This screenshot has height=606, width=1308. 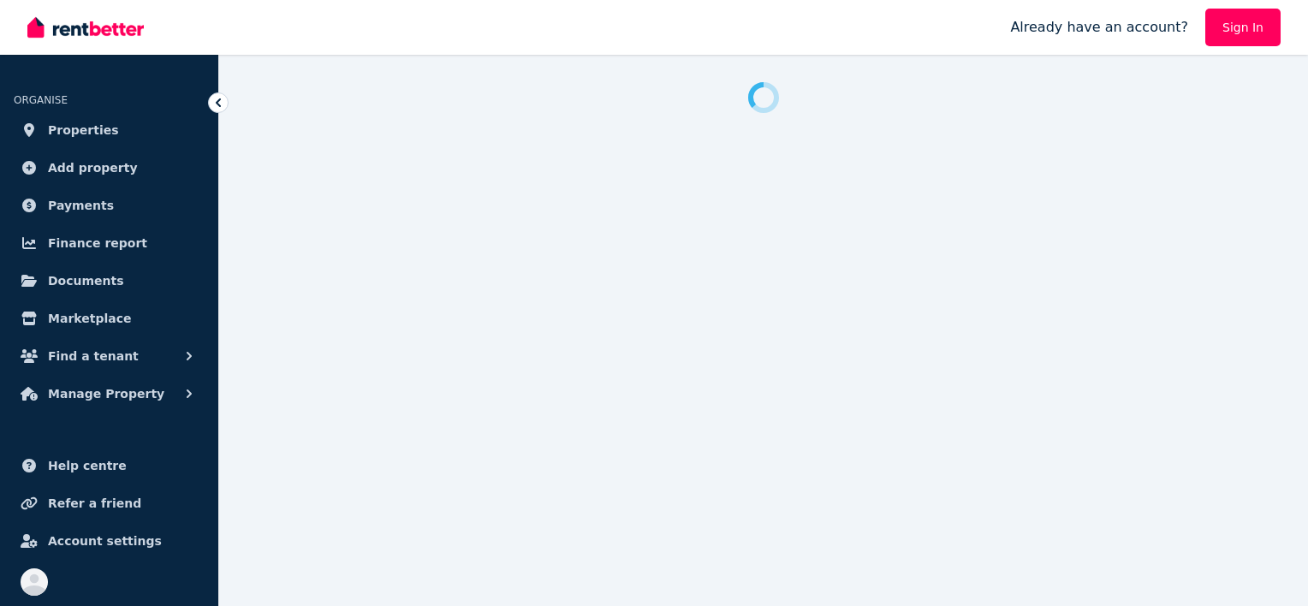 I want to click on a: Help centre, so click(x=109, y=466).